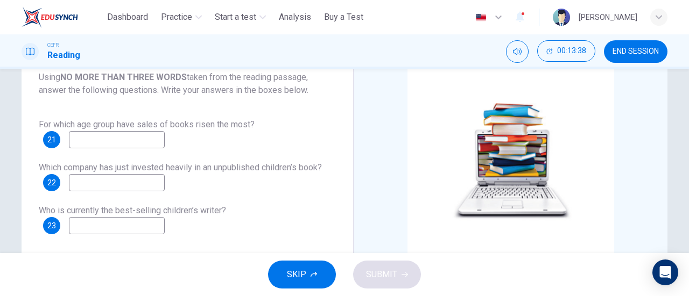 The image size is (689, 296). What do you see at coordinates (571, 51) in the screenshot?
I see `span: 00:13:38` at bounding box center [571, 51].